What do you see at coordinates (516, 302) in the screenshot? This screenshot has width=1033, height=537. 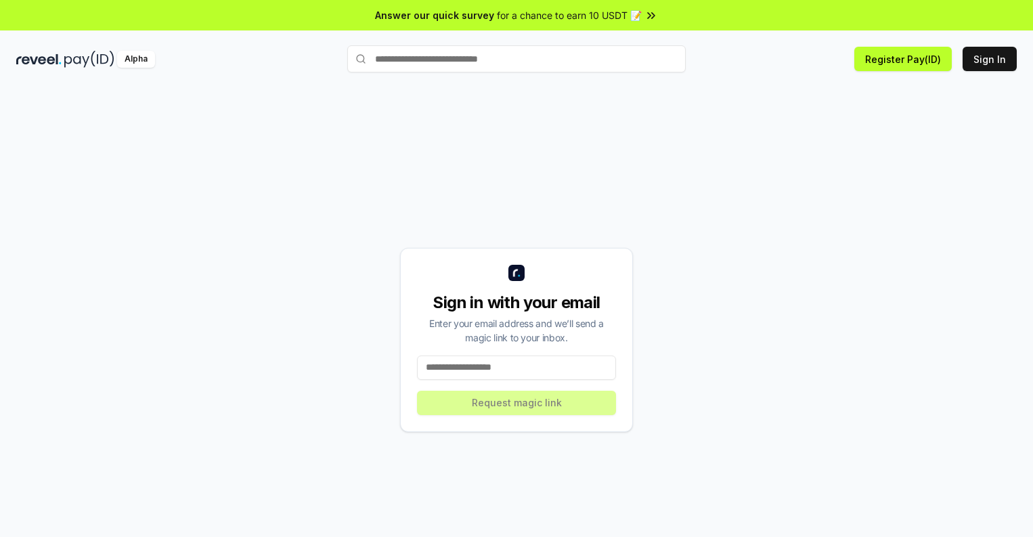 I see `div: Sign in with your email` at bounding box center [516, 302].